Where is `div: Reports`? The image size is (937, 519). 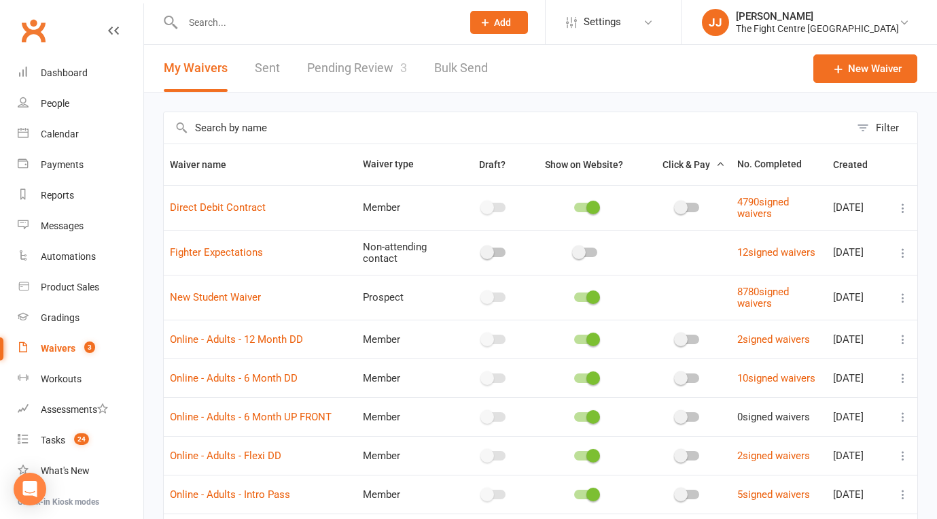 div: Reports is located at coordinates (57, 195).